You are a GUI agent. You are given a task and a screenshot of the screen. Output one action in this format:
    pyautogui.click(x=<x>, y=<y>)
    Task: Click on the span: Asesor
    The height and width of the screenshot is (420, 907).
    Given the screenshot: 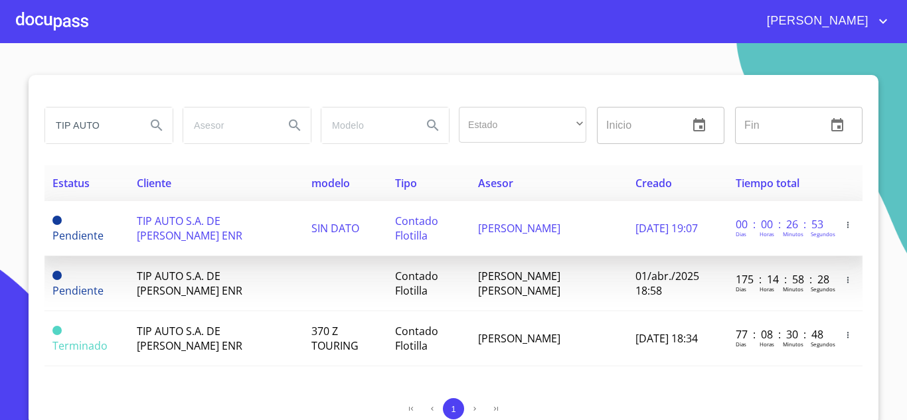 What is the action you would take?
    pyautogui.click(x=495, y=183)
    